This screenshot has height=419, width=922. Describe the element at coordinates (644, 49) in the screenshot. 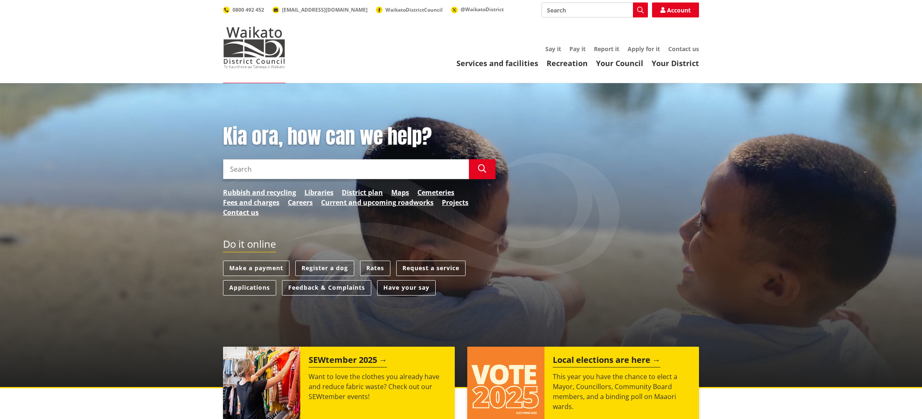

I see `a: Apply for it` at that location.